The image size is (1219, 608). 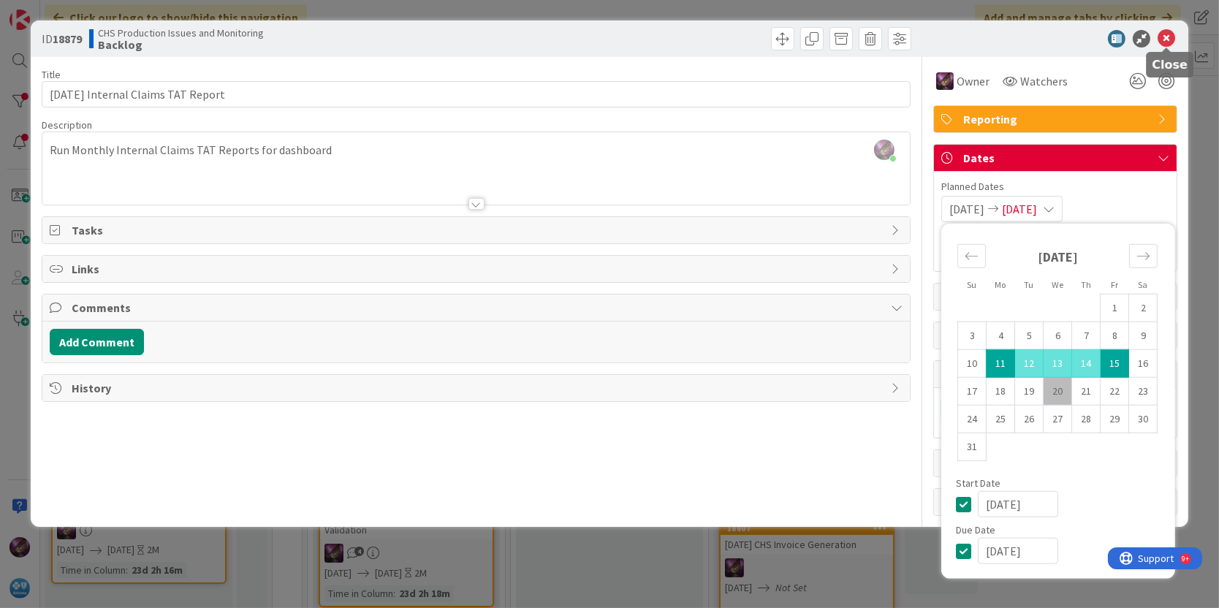 What do you see at coordinates (972, 335) in the screenshot?
I see `td: Choose Sunday, 08/03/2025 12:00 PM as your check-in date. It’s available.` at bounding box center [972, 335].